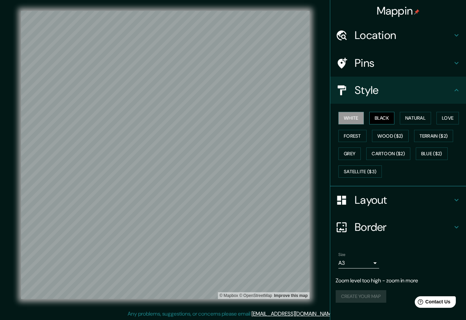 The image size is (466, 320). What do you see at coordinates (32, 8) in the screenshot?
I see `span: Contact Us` at bounding box center [32, 8].